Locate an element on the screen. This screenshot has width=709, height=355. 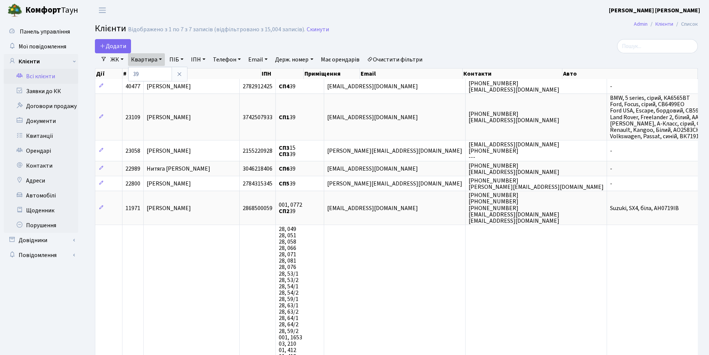
a: Порушення is located at coordinates (41, 225).